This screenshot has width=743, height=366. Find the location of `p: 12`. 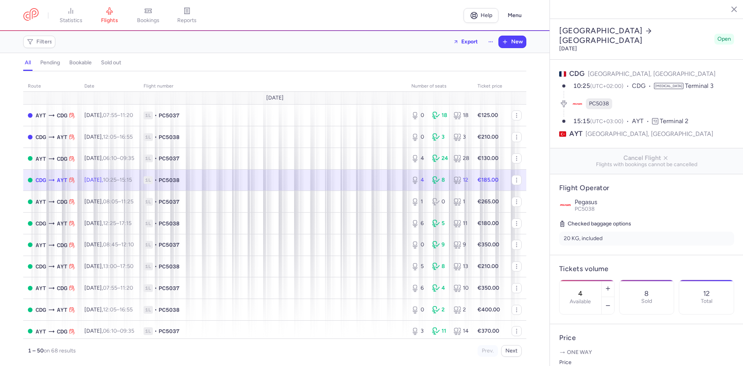

p: 12 is located at coordinates (706, 293).